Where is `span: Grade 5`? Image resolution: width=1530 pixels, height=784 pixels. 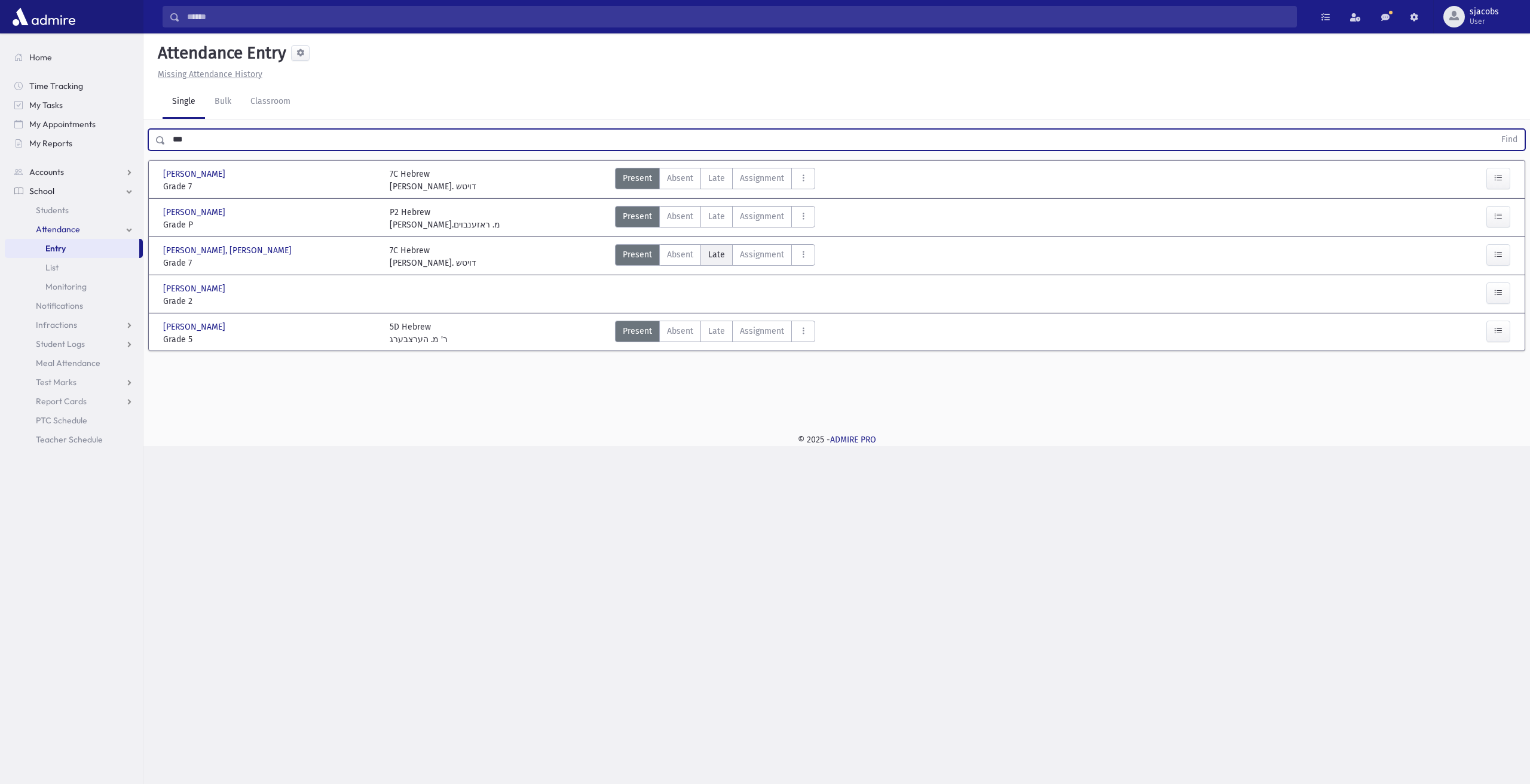 span: Grade 5 is located at coordinates (270, 339).